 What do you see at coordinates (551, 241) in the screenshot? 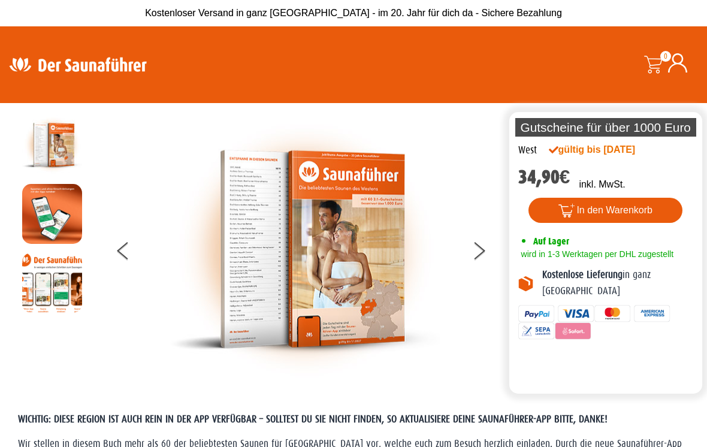
I see `span: Auf Lager` at bounding box center [551, 241].